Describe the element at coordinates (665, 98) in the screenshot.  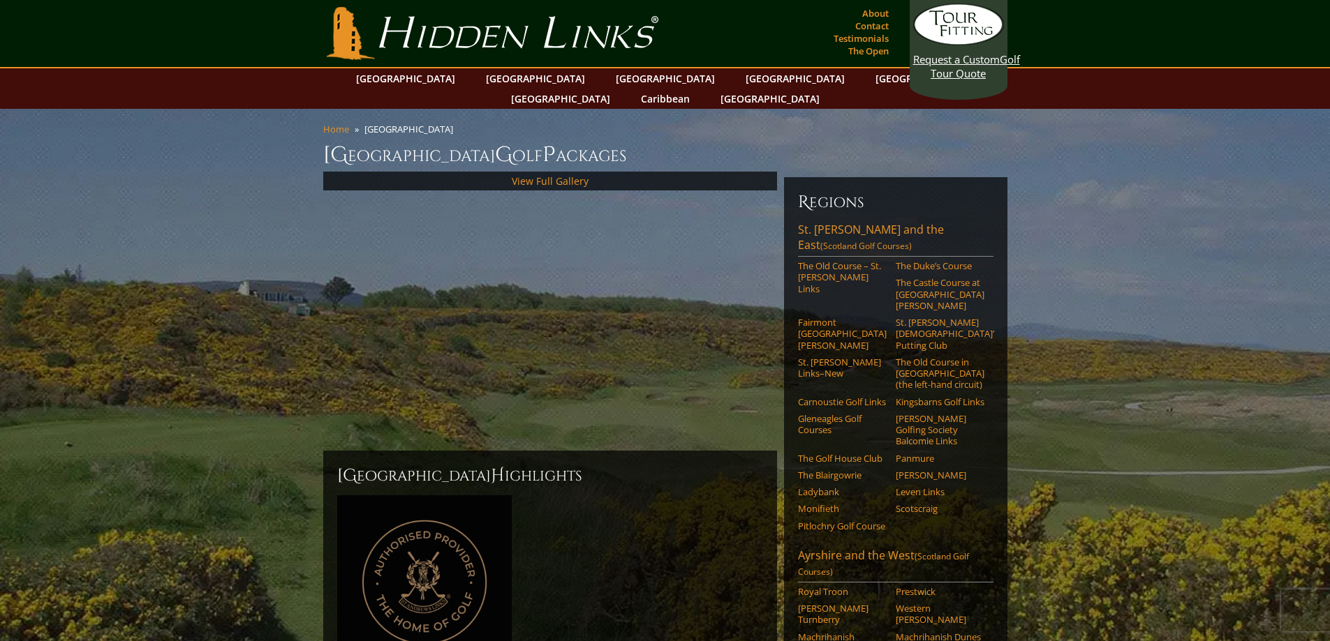
I see `a: Caribbean` at that location.